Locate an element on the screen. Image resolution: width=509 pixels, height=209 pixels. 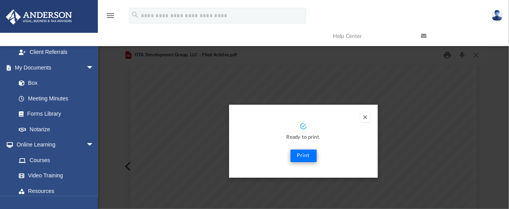
a: Forms Library is located at coordinates (54, 114).